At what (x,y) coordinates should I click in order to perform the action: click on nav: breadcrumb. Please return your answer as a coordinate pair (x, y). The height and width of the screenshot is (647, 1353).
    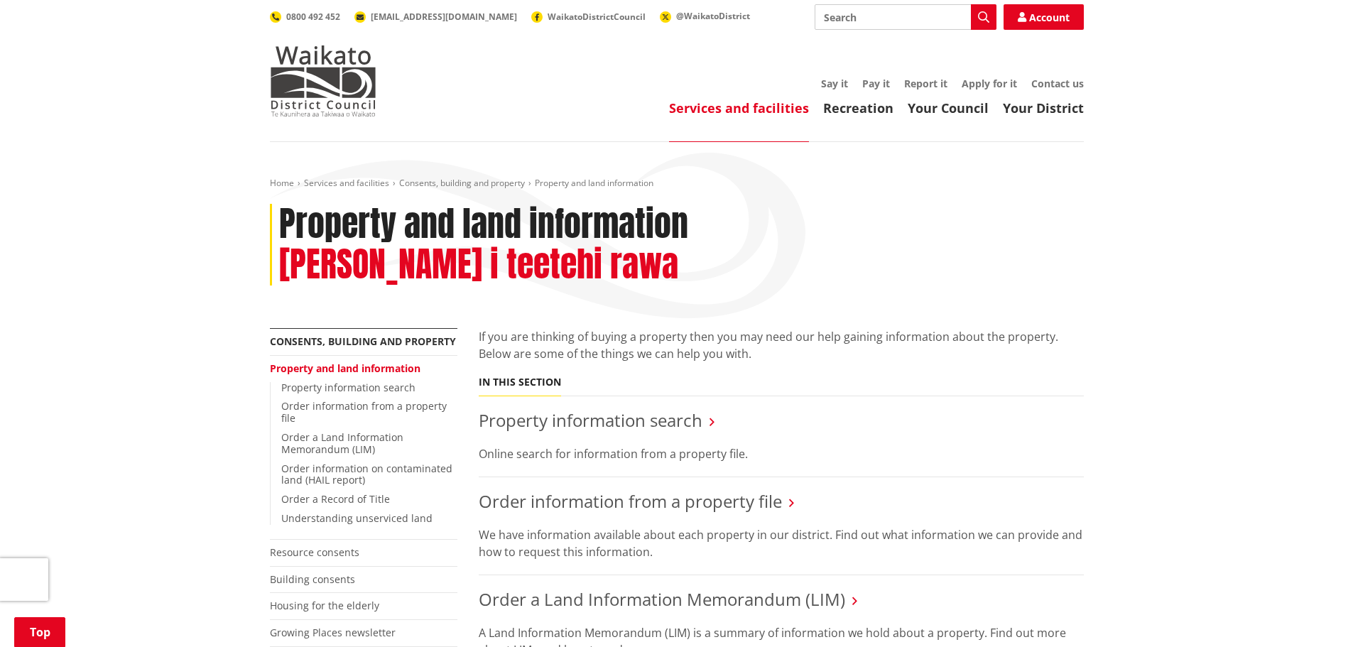
    Looking at the image, I should click on (677, 183).